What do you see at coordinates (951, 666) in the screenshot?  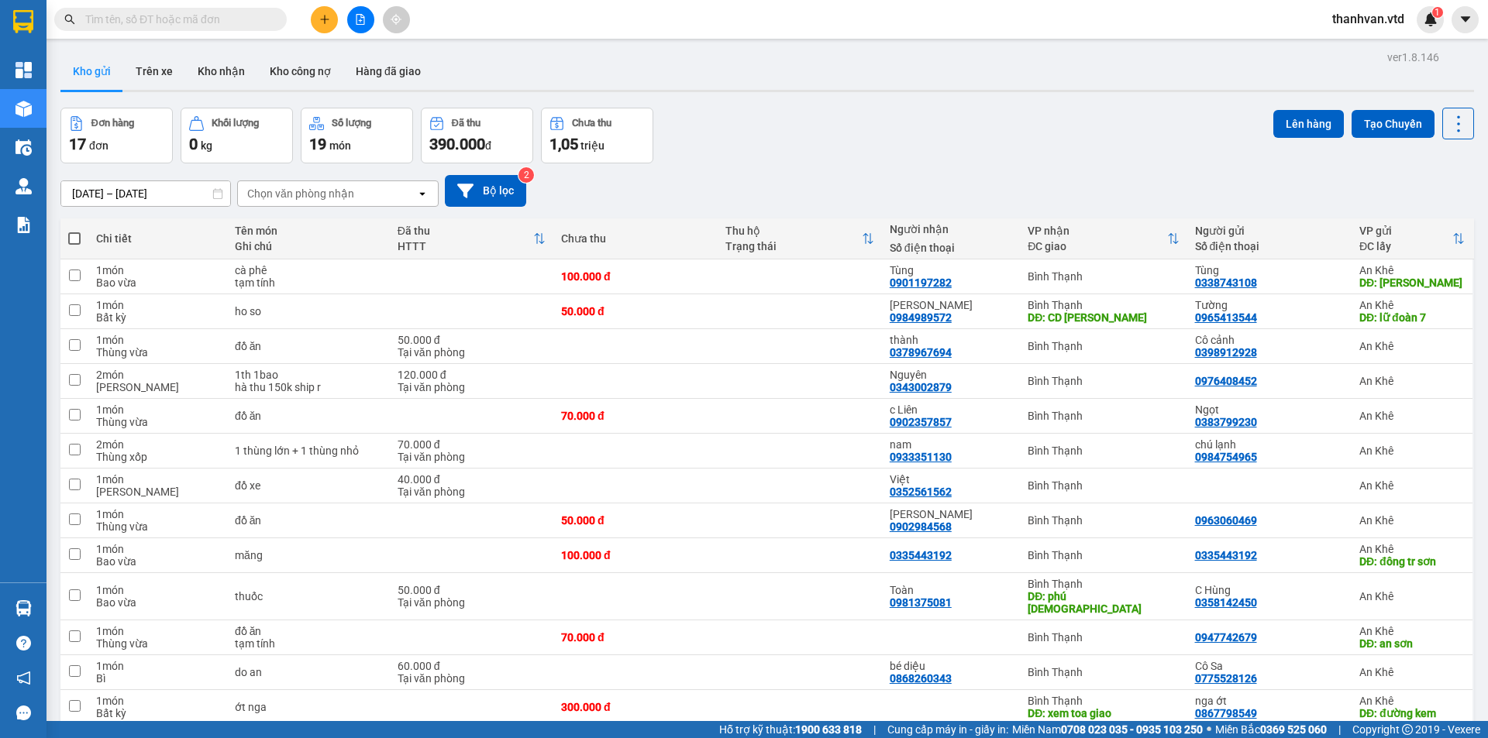 I see `div: bé diệu` at bounding box center [951, 666].